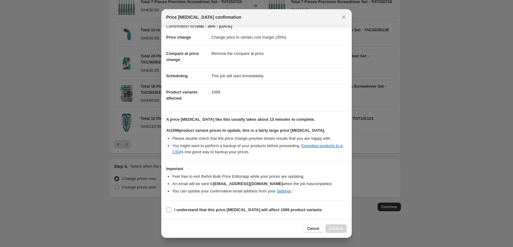  What do you see at coordinates (256, 26) in the screenshot?
I see `p: Confirmation for` at bounding box center [256, 26].